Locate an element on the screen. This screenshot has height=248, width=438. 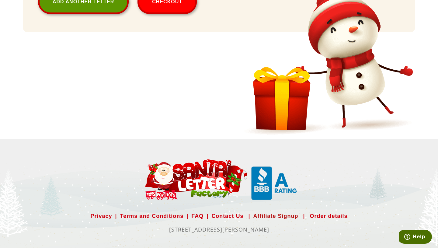
span: Help is located at coordinates (20, 7).